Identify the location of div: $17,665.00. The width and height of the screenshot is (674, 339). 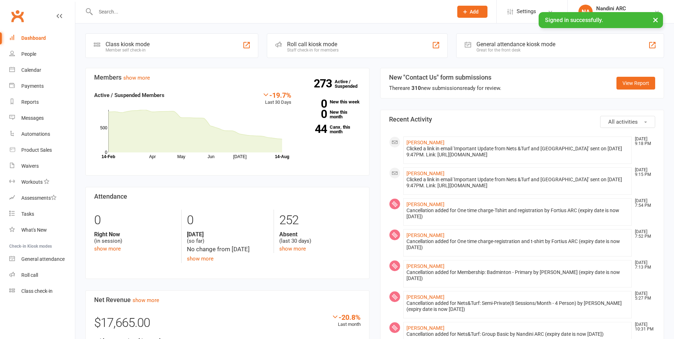
(228, 325).